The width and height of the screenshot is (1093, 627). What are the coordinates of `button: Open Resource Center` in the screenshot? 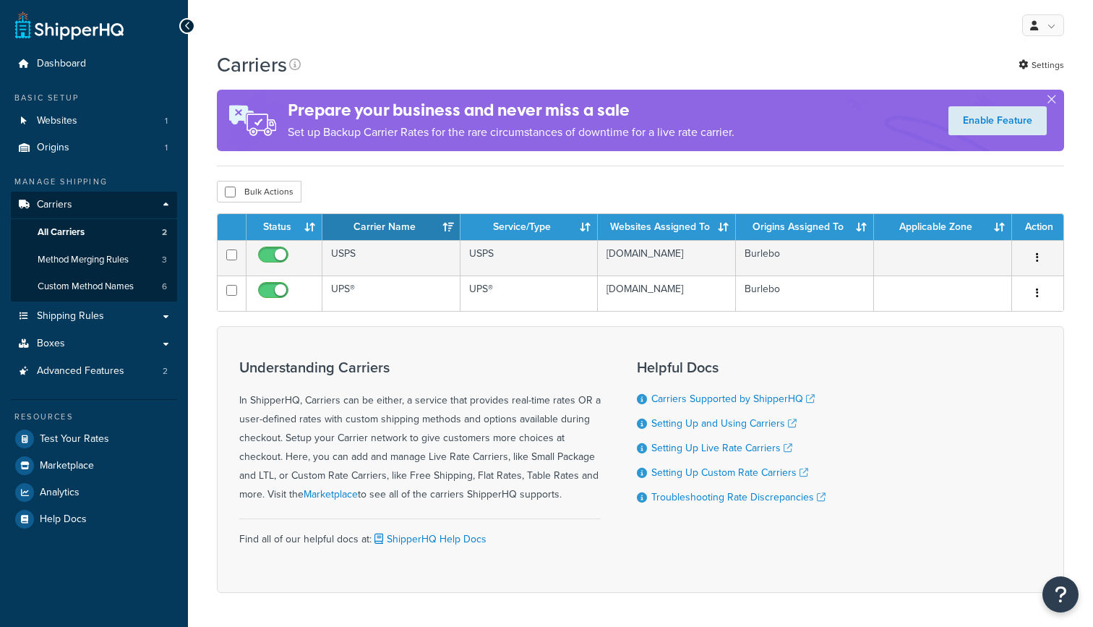 It's located at (1061, 594).